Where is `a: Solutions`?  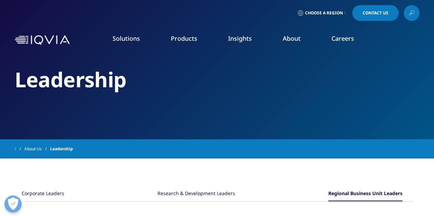 a: Solutions is located at coordinates (126, 38).